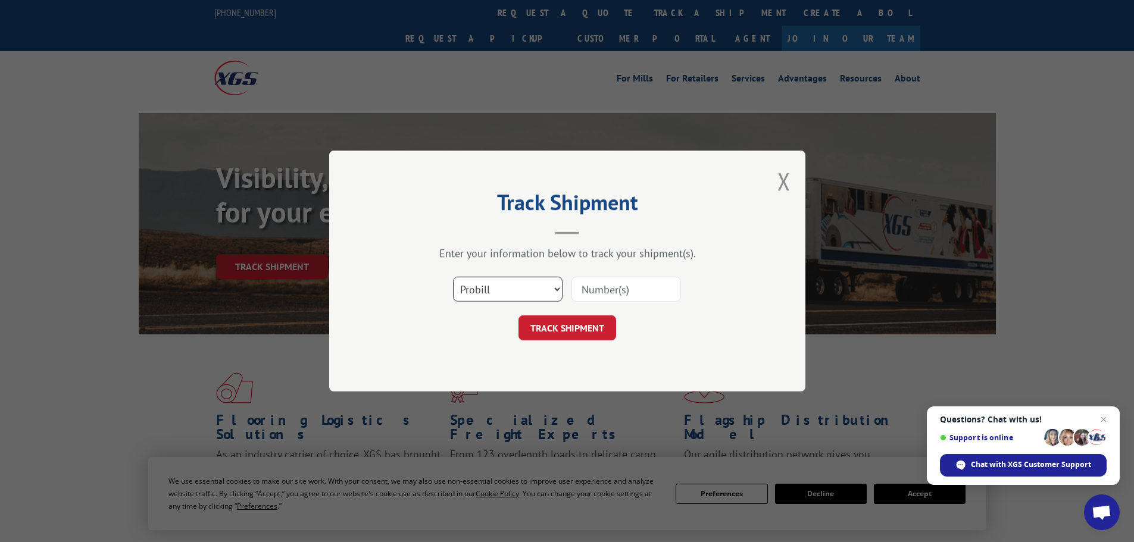 This screenshot has height=542, width=1134. Describe the element at coordinates (567, 328) in the screenshot. I see `button: TRACK SHIPMENT` at that location.